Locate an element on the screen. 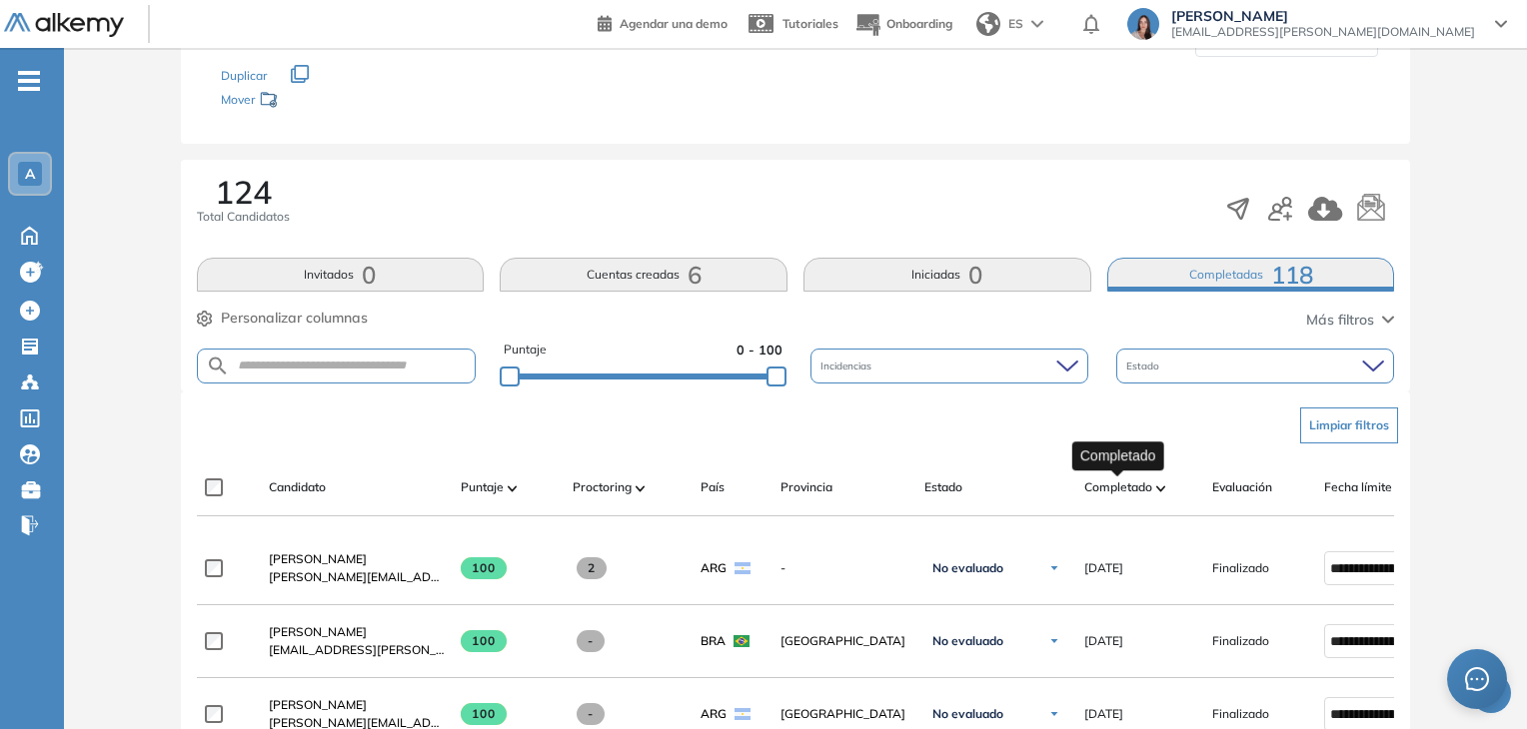  button: Cuentas creadas6 is located at coordinates (643, 275).